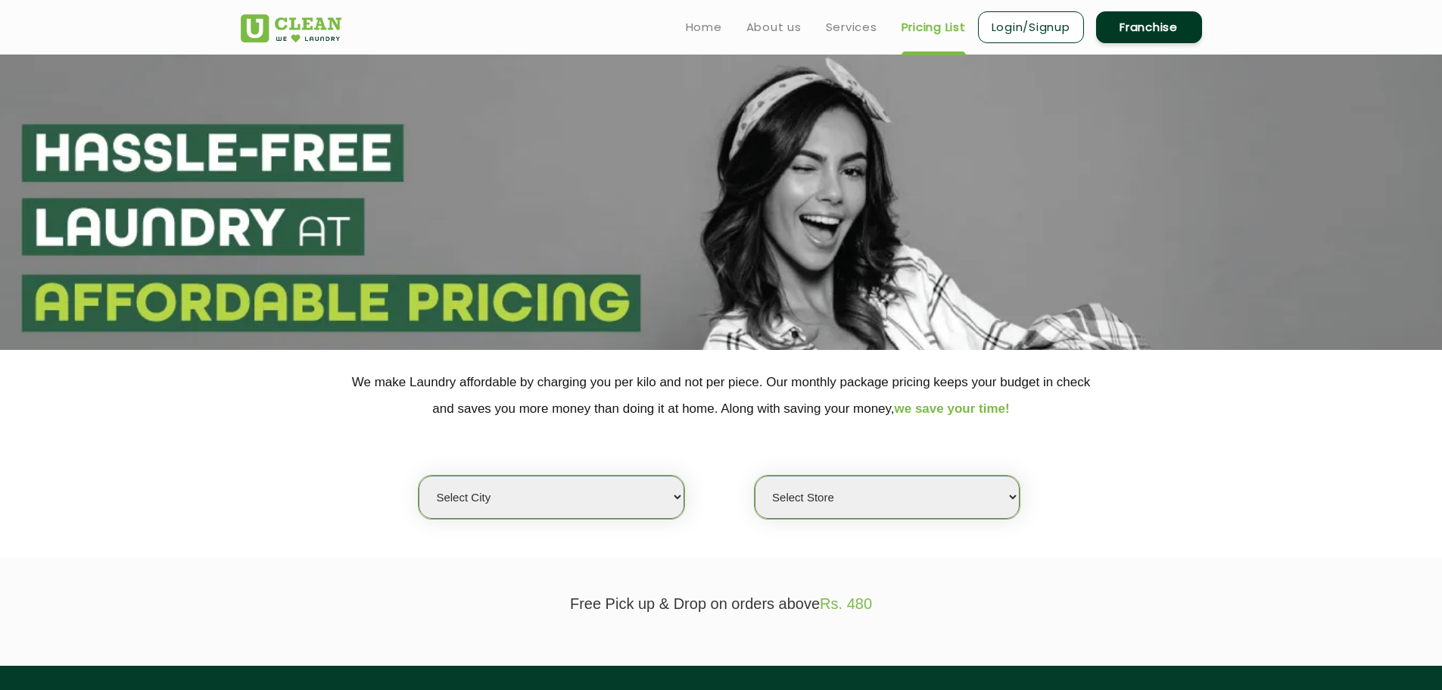  Describe the element at coordinates (845, 603) in the screenshot. I see `span: Rs. 480` at that location.